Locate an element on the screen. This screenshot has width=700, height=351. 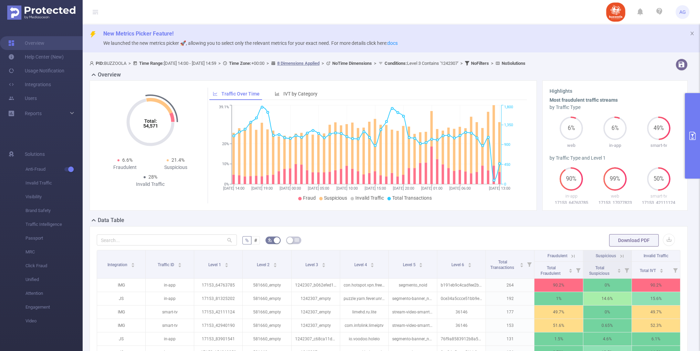
p: 0ce34a5ccce51bb9e378f2acdc65fa1e is located at coordinates (462, 298).